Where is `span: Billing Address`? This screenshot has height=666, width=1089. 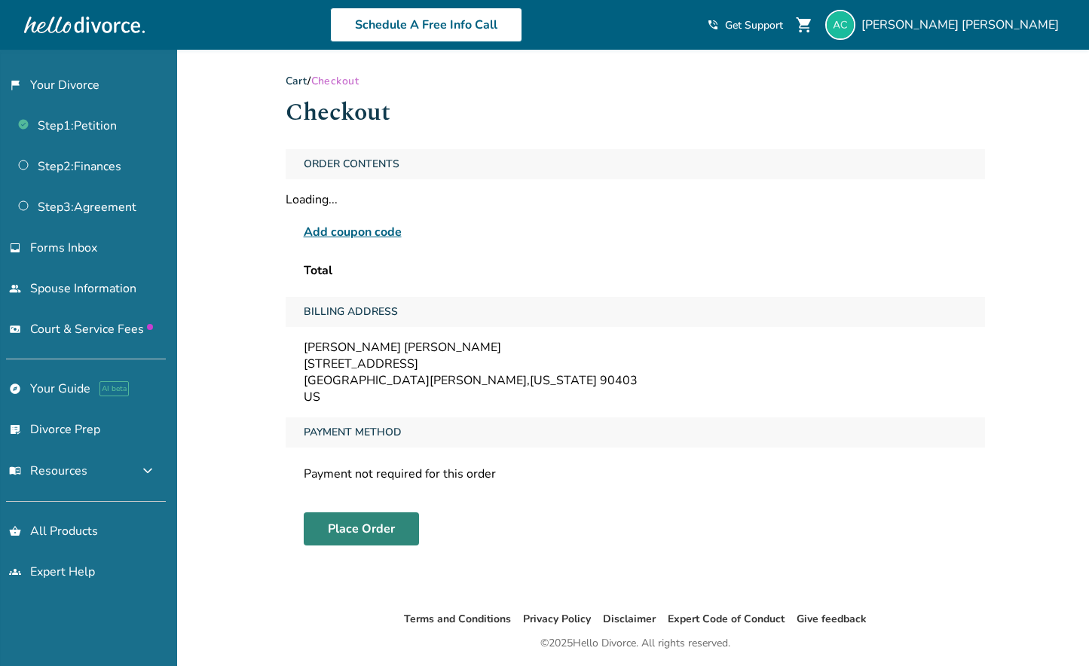 span: Billing Address is located at coordinates (350, 312).